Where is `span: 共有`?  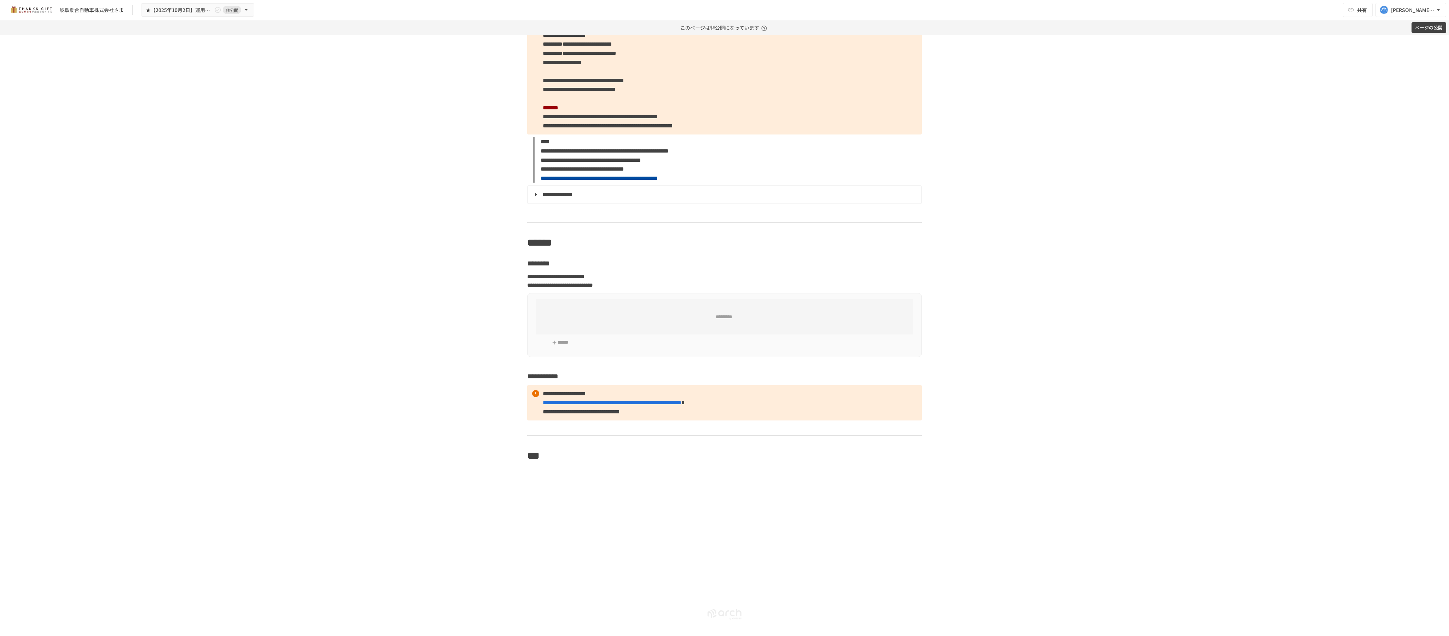
span: 共有 is located at coordinates (1362, 10).